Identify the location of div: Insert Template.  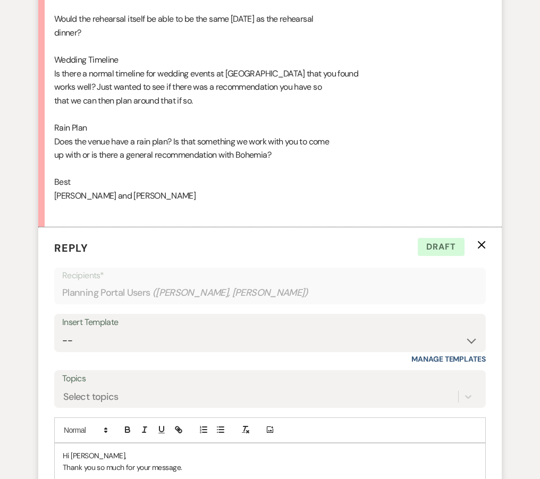
(270, 323).